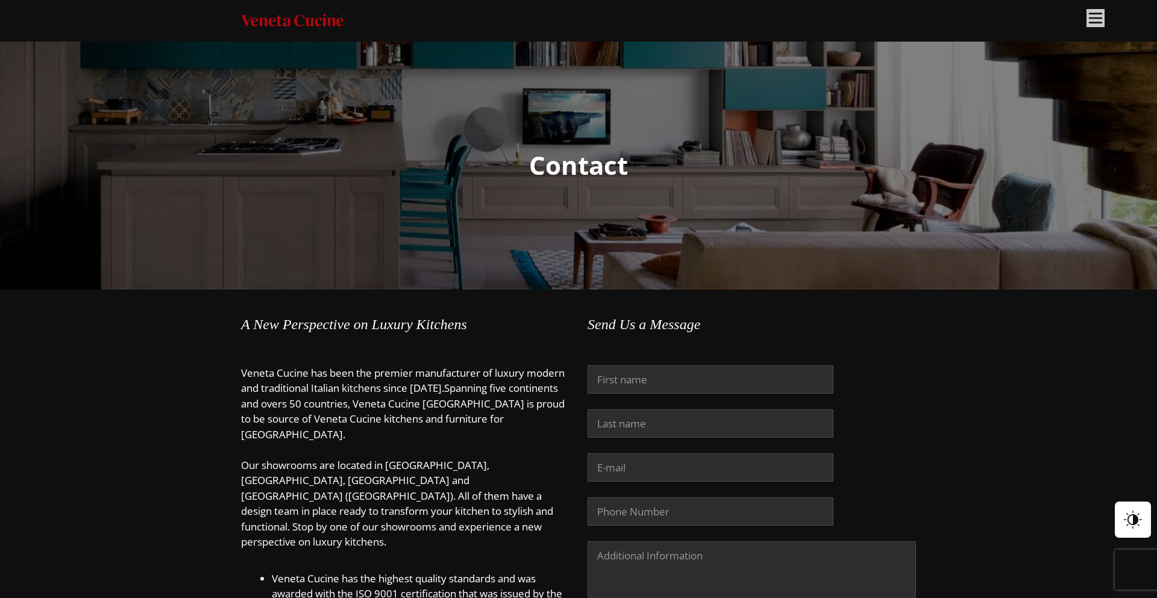 This screenshot has width=1157, height=598. I want to click on img: burger-menu-svgrepo-com-30x30.jpg, so click(1095, 18).